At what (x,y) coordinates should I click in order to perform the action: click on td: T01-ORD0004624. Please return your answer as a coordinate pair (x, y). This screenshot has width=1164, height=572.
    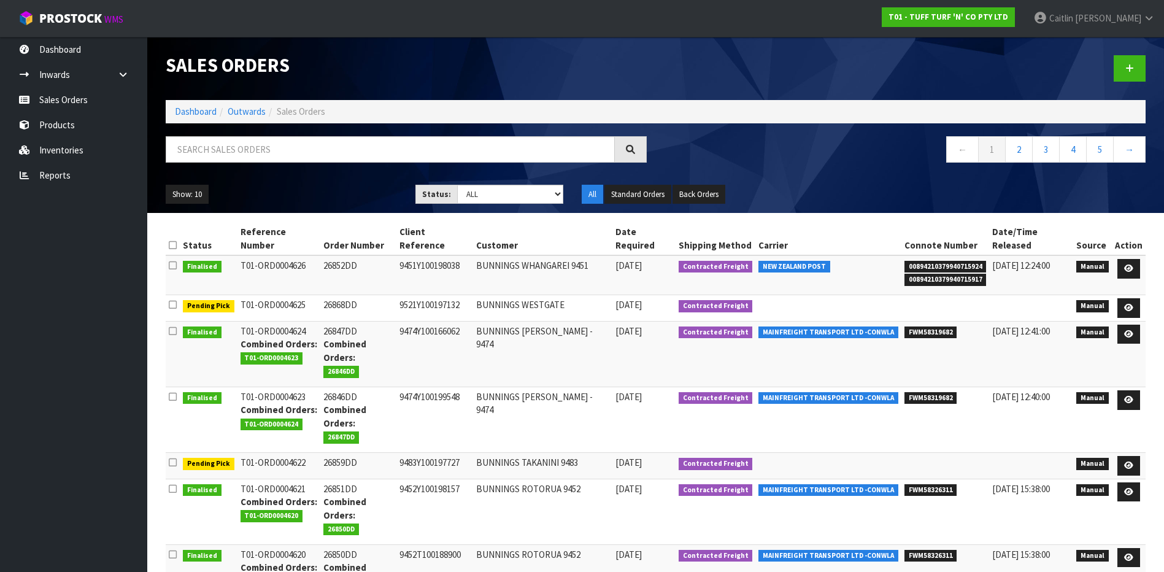
    Looking at the image, I should click on (279, 353).